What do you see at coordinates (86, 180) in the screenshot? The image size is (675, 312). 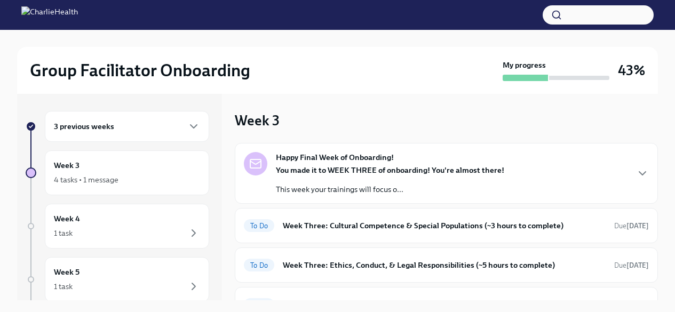 I see `div: 4 tasks • 1 message` at bounding box center [86, 180].